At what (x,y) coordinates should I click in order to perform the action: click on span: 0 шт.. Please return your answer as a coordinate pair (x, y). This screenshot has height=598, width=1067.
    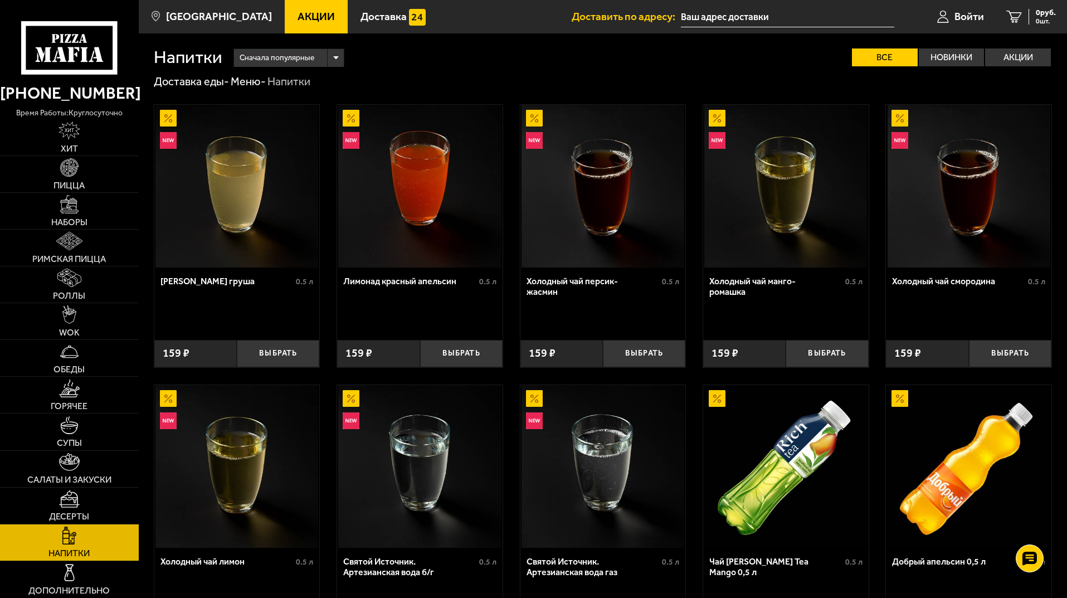
    Looking at the image, I should click on (1046, 21).